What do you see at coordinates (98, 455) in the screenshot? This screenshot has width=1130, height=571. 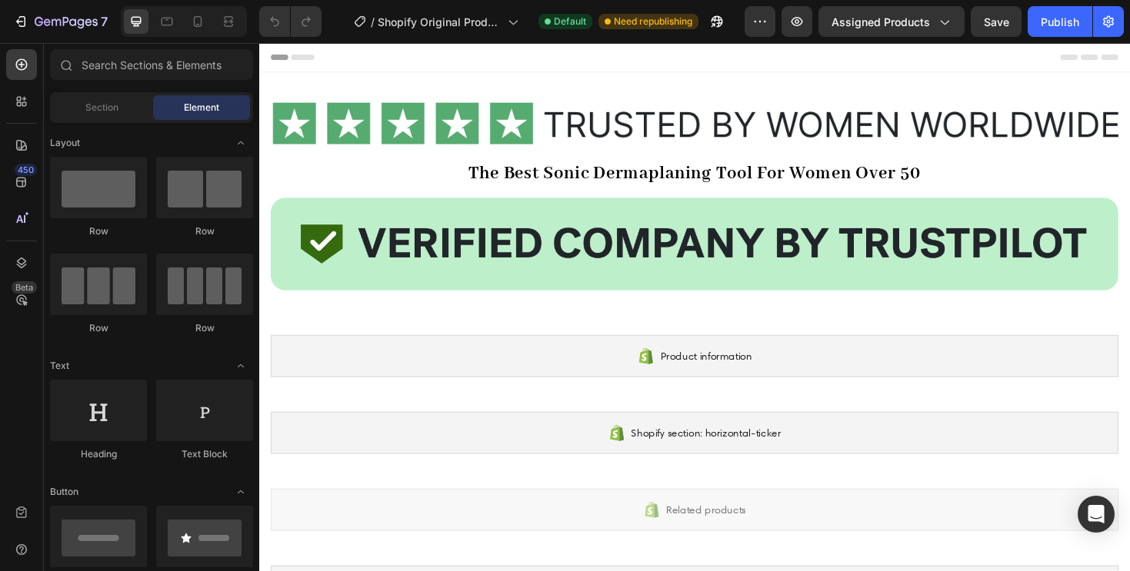 I see `div: Heading` at bounding box center [98, 455].